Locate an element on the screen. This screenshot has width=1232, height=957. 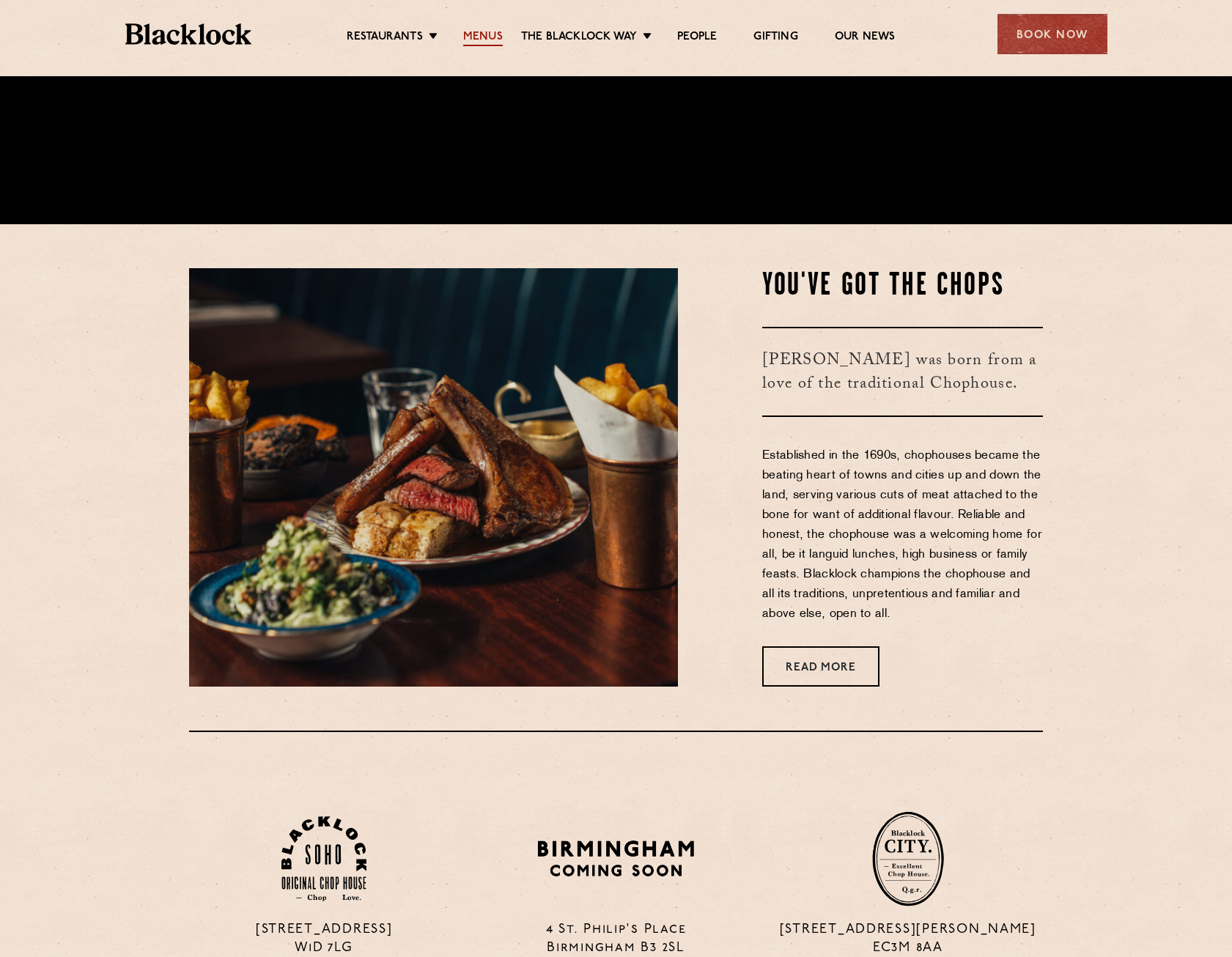
img: BL_Textured_Logo-footer-cropped.svg is located at coordinates (189, 34).